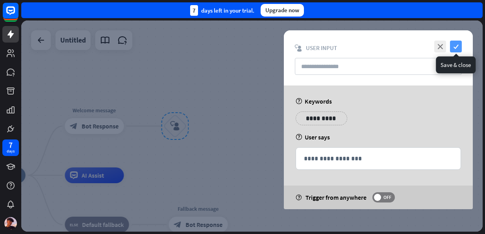  What do you see at coordinates (11, 151) in the screenshot?
I see `div: days` at bounding box center [11, 151].